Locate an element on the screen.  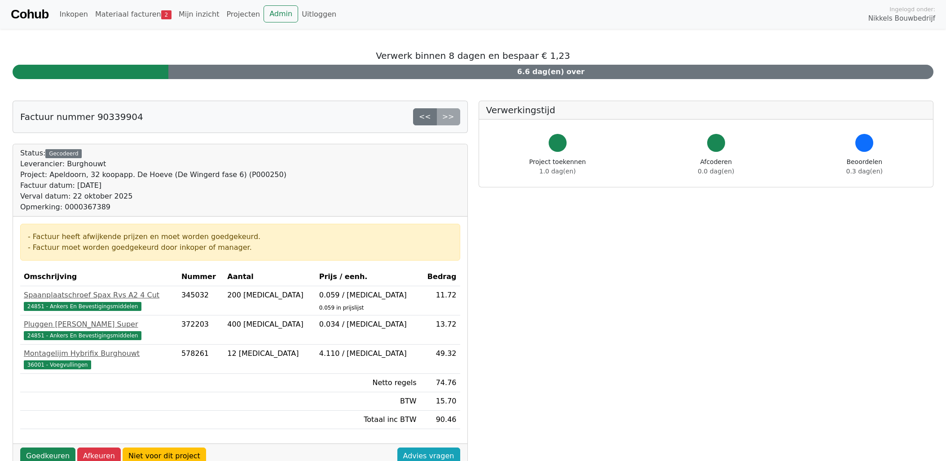
td: BTW is located at coordinates (368, 401).